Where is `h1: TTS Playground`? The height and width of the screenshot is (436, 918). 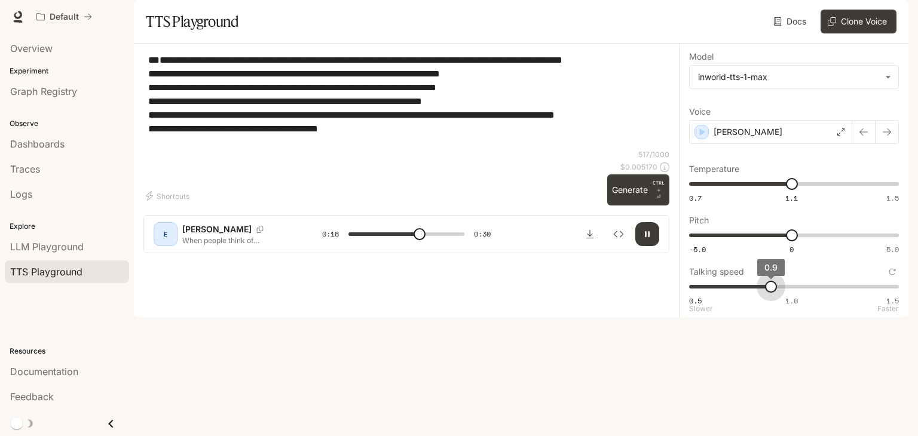 h1: TTS Playground is located at coordinates (192, 22).